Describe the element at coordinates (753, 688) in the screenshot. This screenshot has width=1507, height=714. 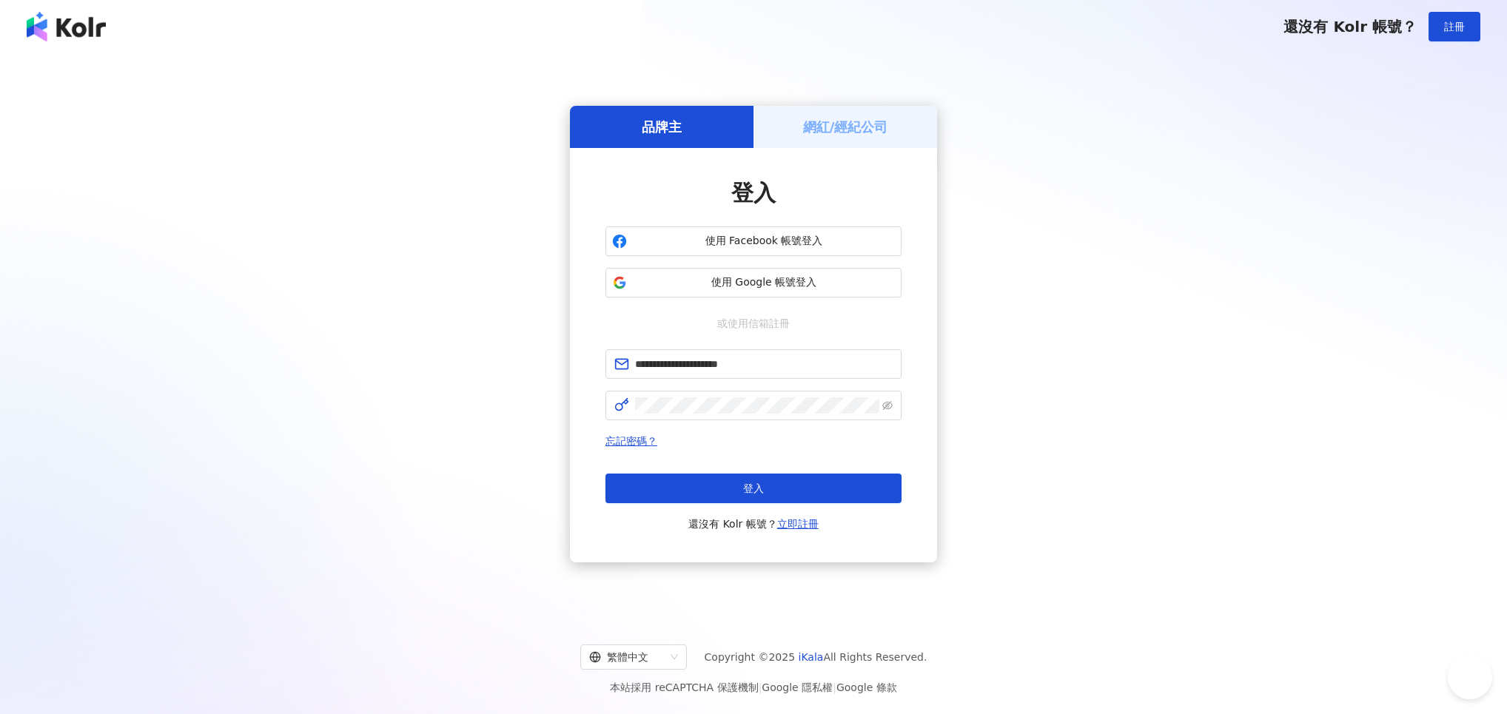
I see `span: 本站採用 reCAPTCHA 保護機制` at that location.